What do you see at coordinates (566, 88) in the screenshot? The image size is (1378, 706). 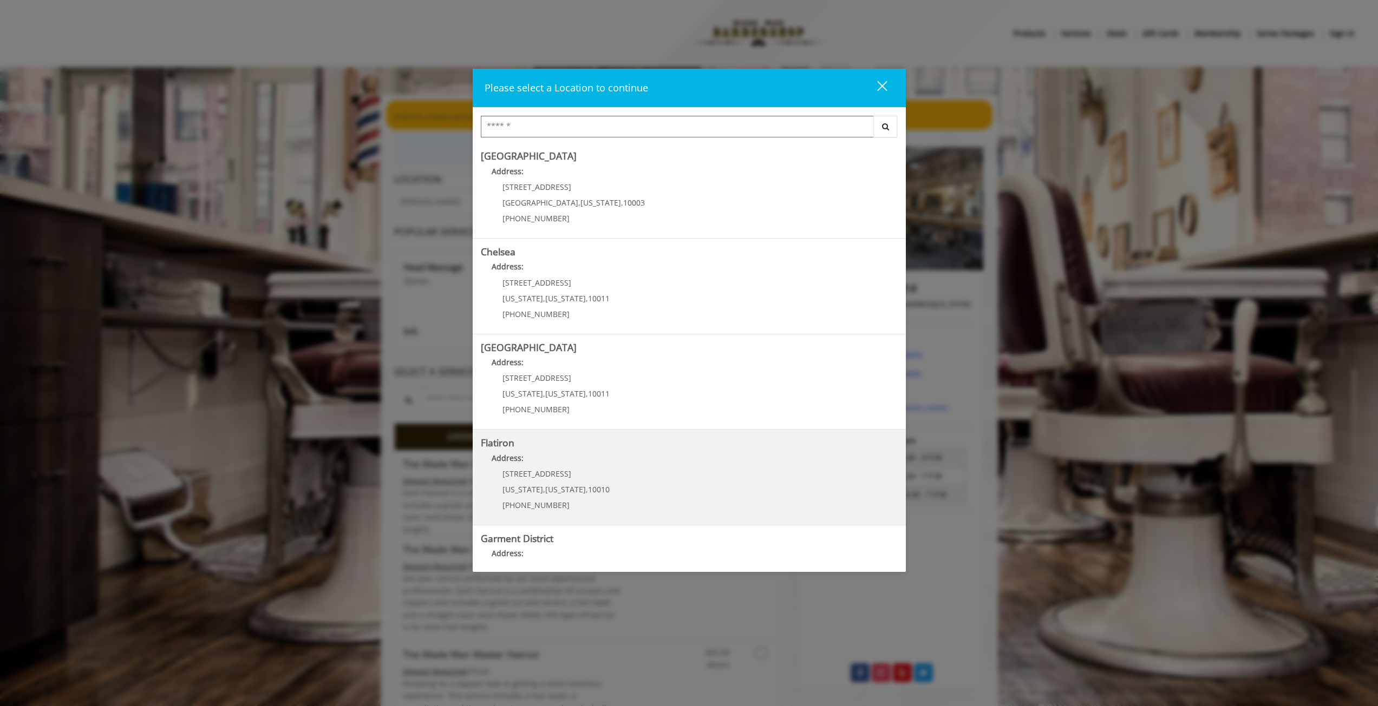 I see `span: Please select a Location to continue` at bounding box center [566, 88].